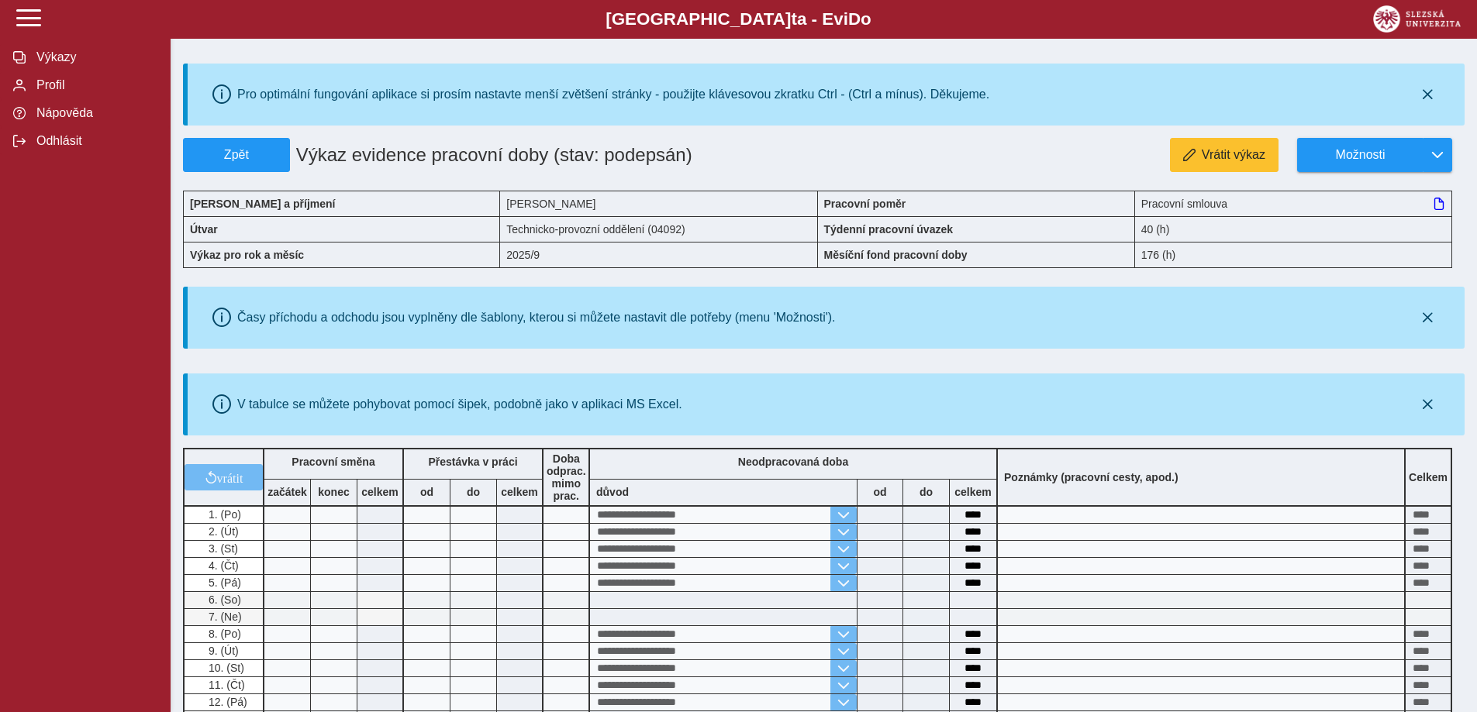 The image size is (1477, 712). What do you see at coordinates (223, 600) in the screenshot?
I see `span: 6. (So)` at bounding box center [223, 600].